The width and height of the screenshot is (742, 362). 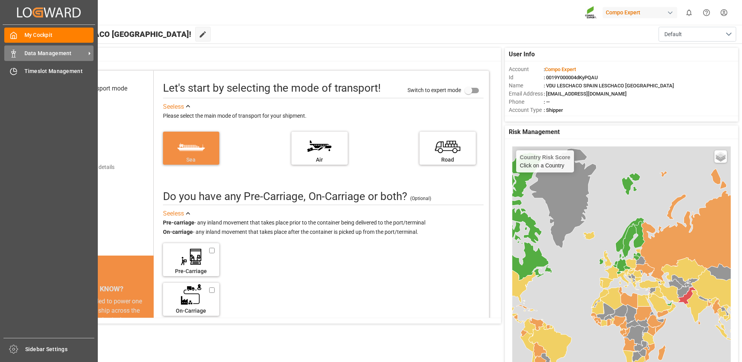 What do you see at coordinates (320, 160) in the screenshot?
I see `div: Air` at bounding box center [320, 160].